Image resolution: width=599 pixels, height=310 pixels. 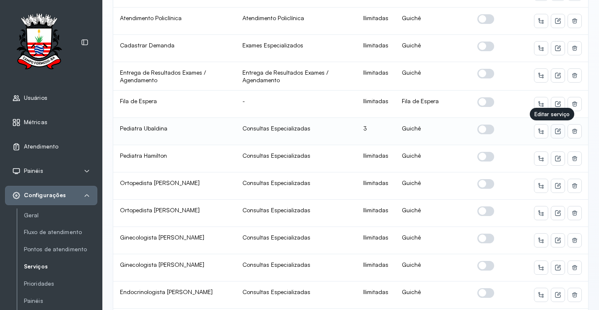 I want to click on span: Painéis, so click(x=34, y=171).